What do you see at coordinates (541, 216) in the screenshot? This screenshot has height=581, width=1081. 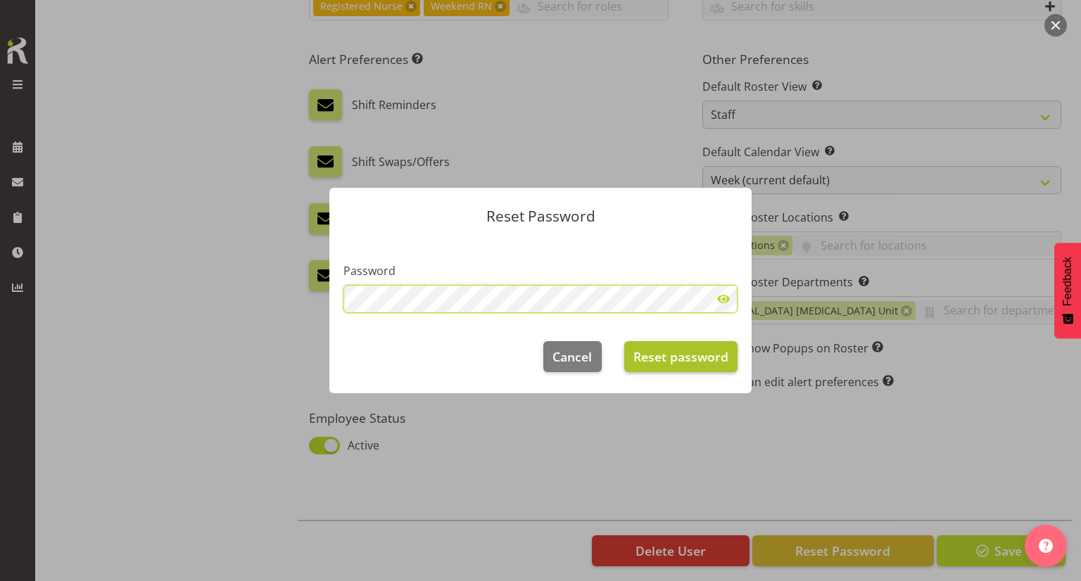 I see `p: Reset Password` at bounding box center [541, 216].